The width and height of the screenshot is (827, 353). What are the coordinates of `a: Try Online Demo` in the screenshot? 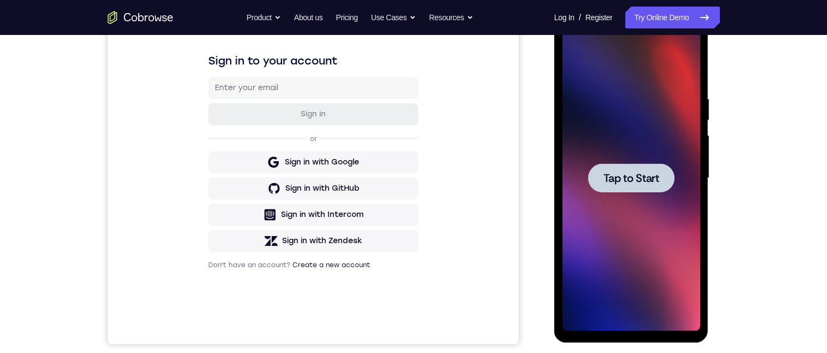 It's located at (672, 17).